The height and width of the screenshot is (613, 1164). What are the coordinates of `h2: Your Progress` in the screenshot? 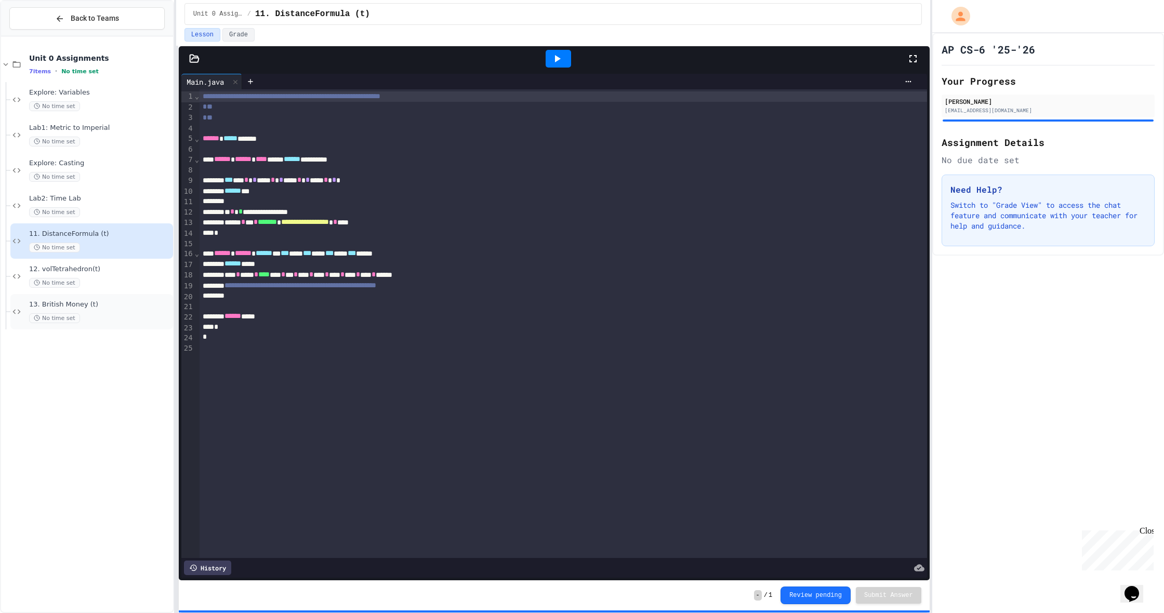 It's located at (1048, 81).